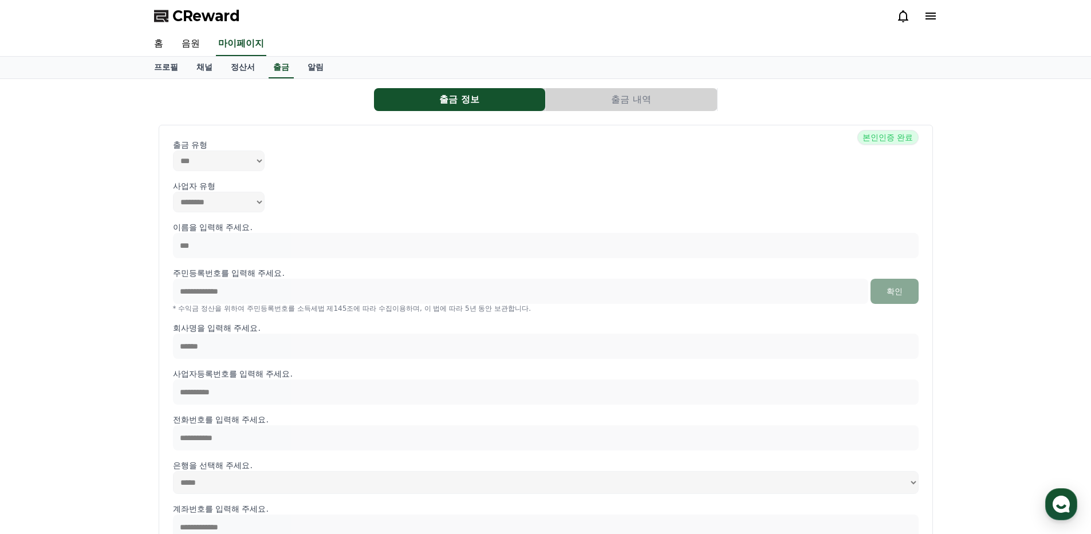  What do you see at coordinates (546, 328) in the screenshot?
I see `p: 회사명을 입력해 주세요.` at bounding box center [546, 328].